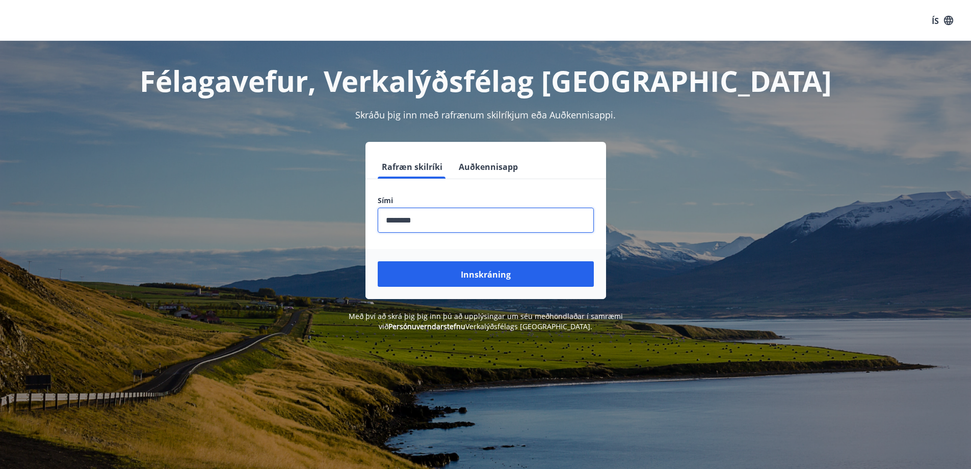 The height and width of the screenshot is (469, 971). What do you see at coordinates (485, 115) in the screenshot?
I see `font: Skráðu þig inn með rafrænum skilríkjum eða Auðkennisappi.` at bounding box center [485, 115].